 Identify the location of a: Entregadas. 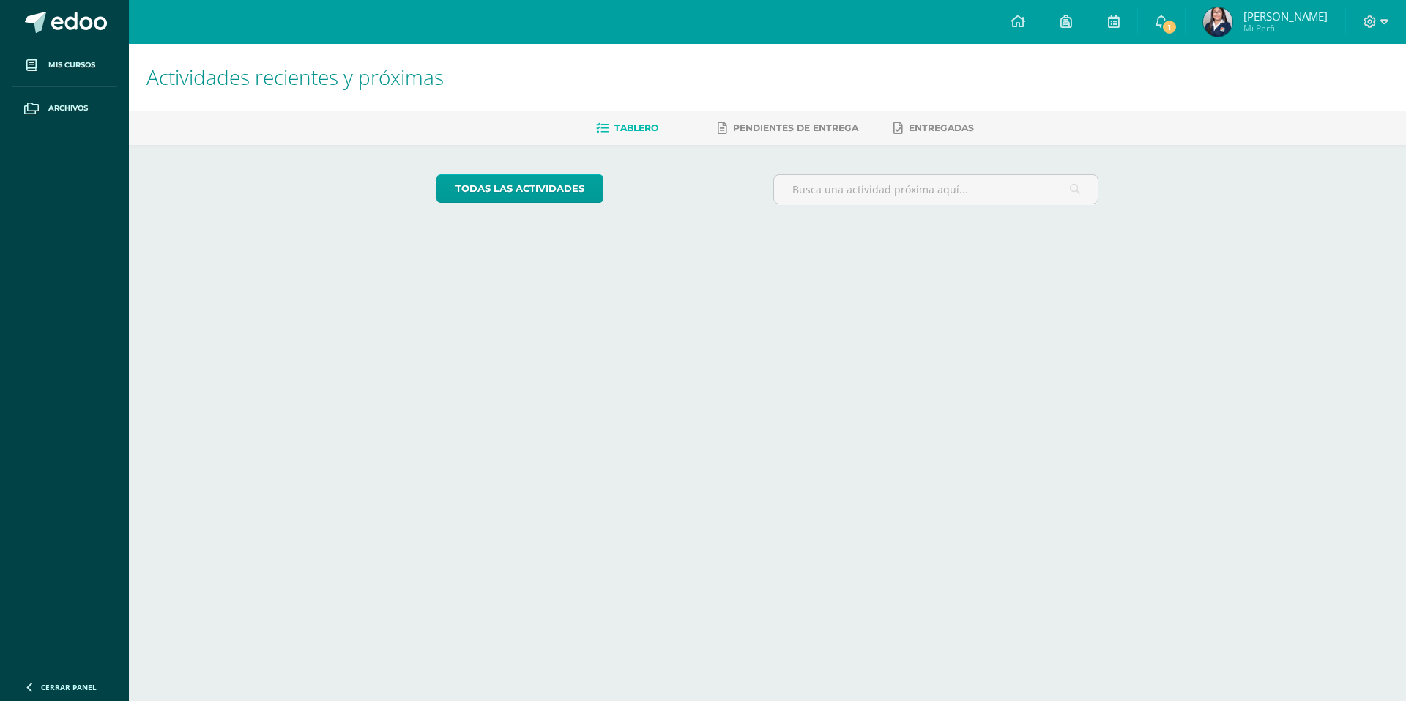
(934, 128).